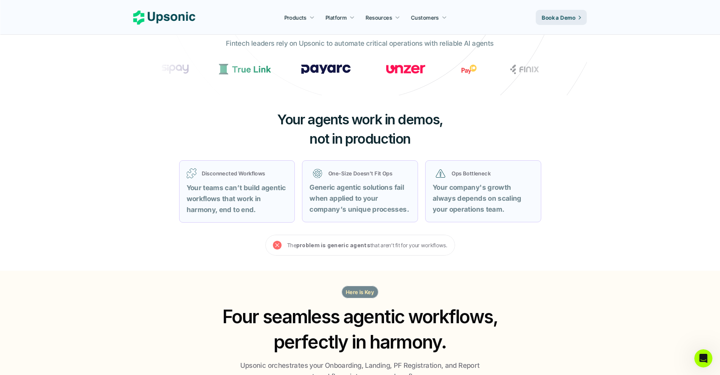 The width and height of the screenshot is (720, 375). Describe the element at coordinates (360, 43) in the screenshot. I see `p: Fintech leaders rely on Upsonic to automate critical operations with reliable AI agents` at that location.